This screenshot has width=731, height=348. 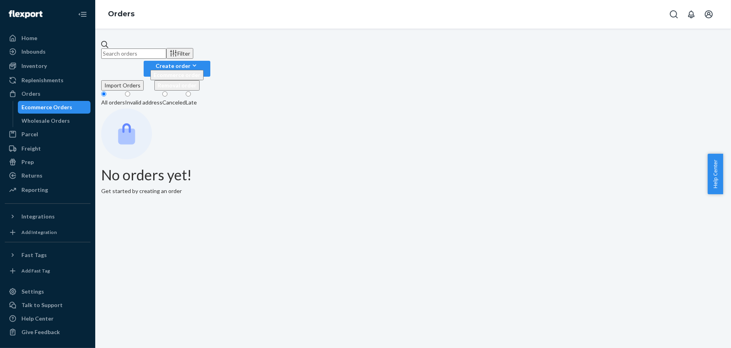 I want to click on button: Fast Tags, so click(x=48, y=255).